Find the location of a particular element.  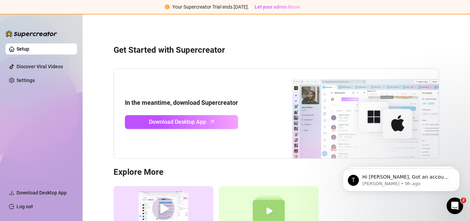

div: Profile image for Tanya is located at coordinates (21, 26).